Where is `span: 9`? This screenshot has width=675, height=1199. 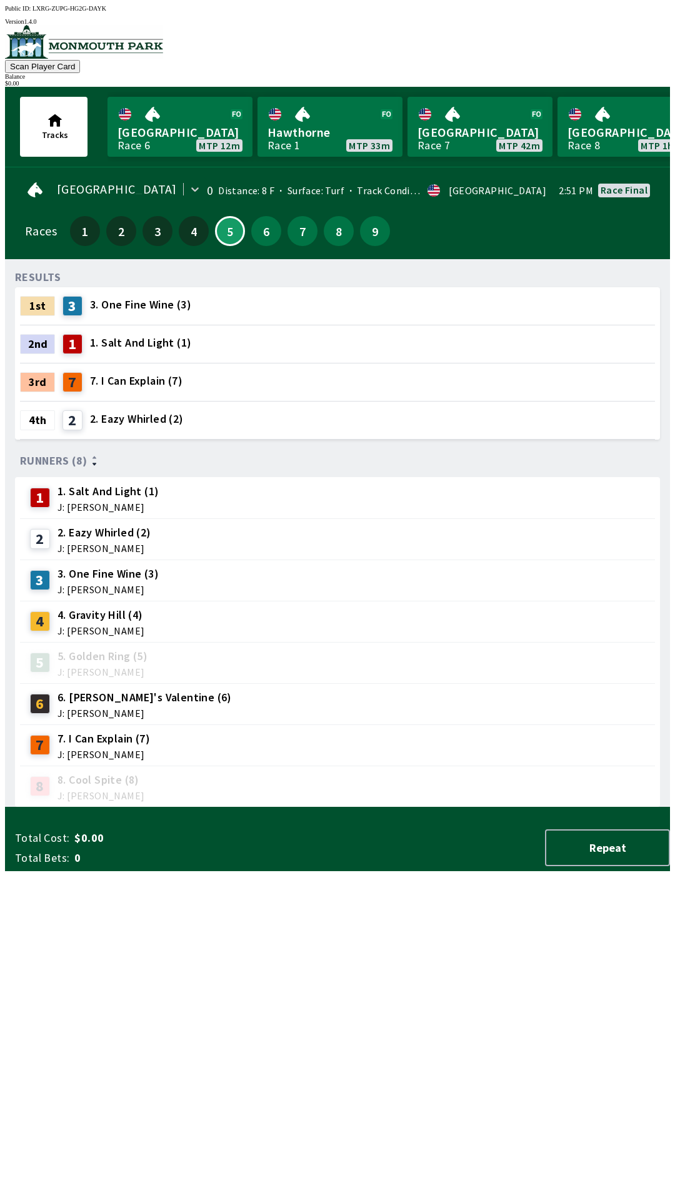 span: 9 is located at coordinates (375, 231).